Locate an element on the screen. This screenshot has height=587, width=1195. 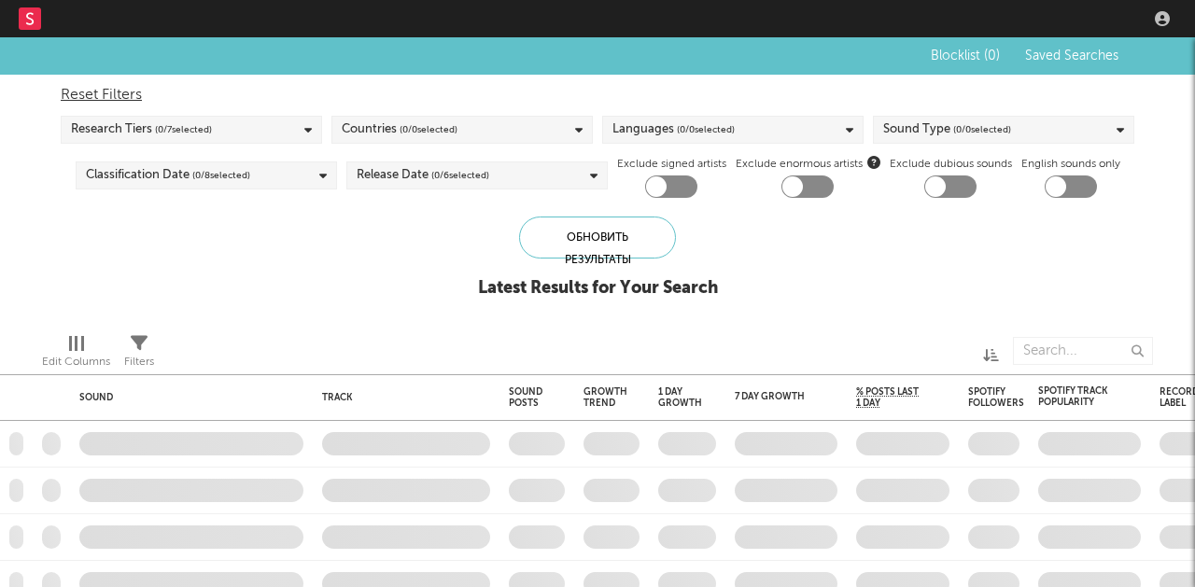
div: Release Date is located at coordinates (423, 176).